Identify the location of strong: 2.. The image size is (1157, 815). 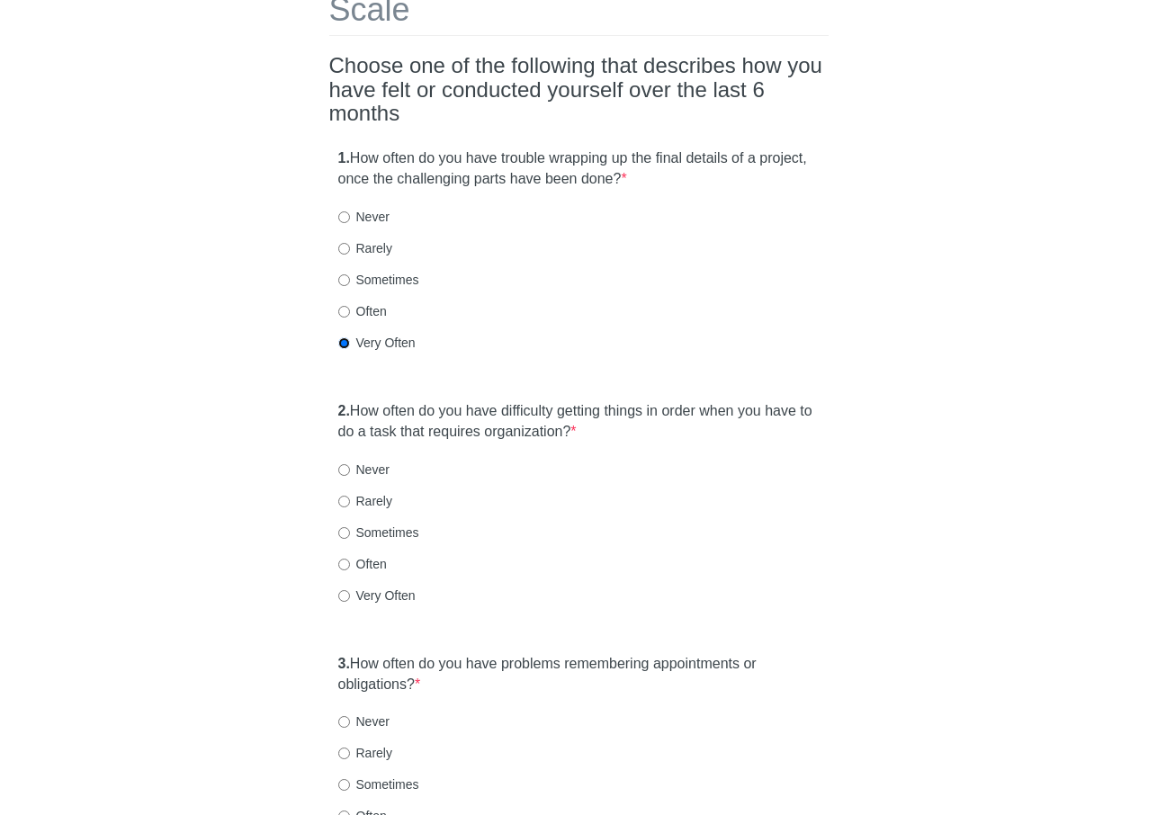
(344, 410).